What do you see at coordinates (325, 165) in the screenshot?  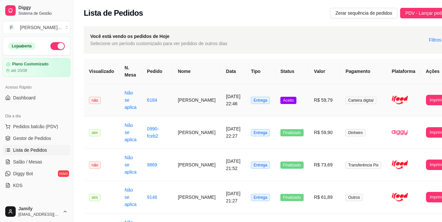 I see `td: R$ 73,69` at bounding box center [325, 165].